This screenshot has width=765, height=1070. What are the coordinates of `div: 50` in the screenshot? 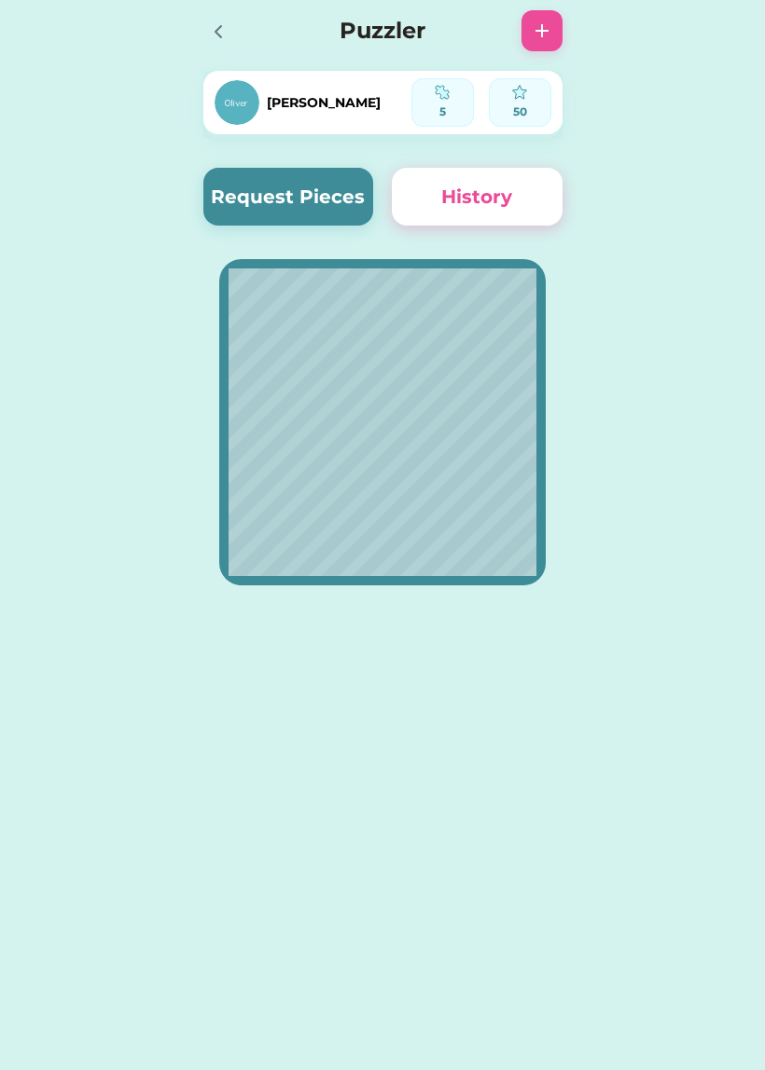 It's located at (519, 112).